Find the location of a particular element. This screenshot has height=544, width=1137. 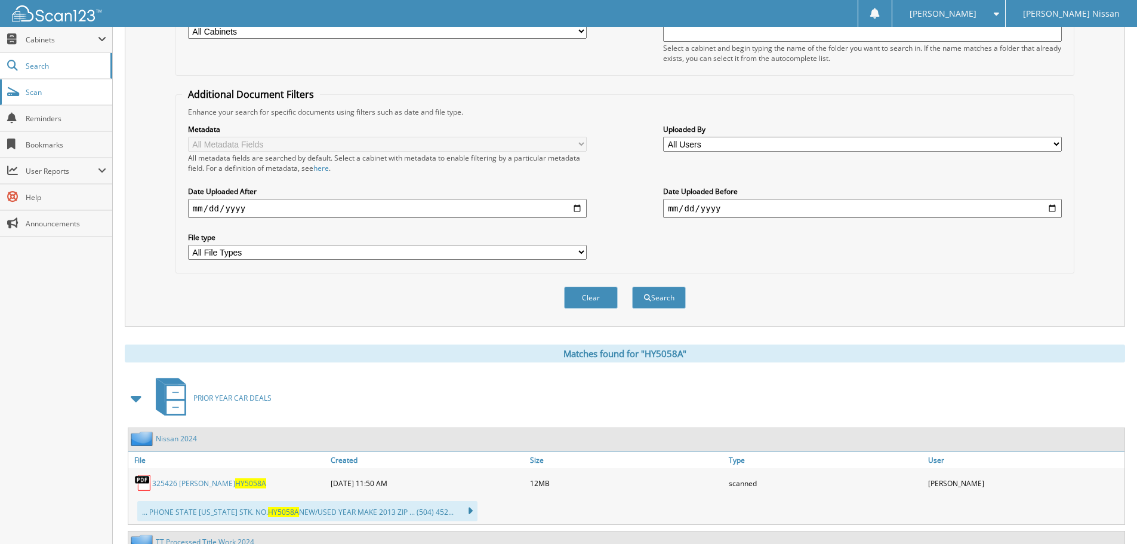

img: scan123-logo-white.svg is located at coordinates (57, 13).